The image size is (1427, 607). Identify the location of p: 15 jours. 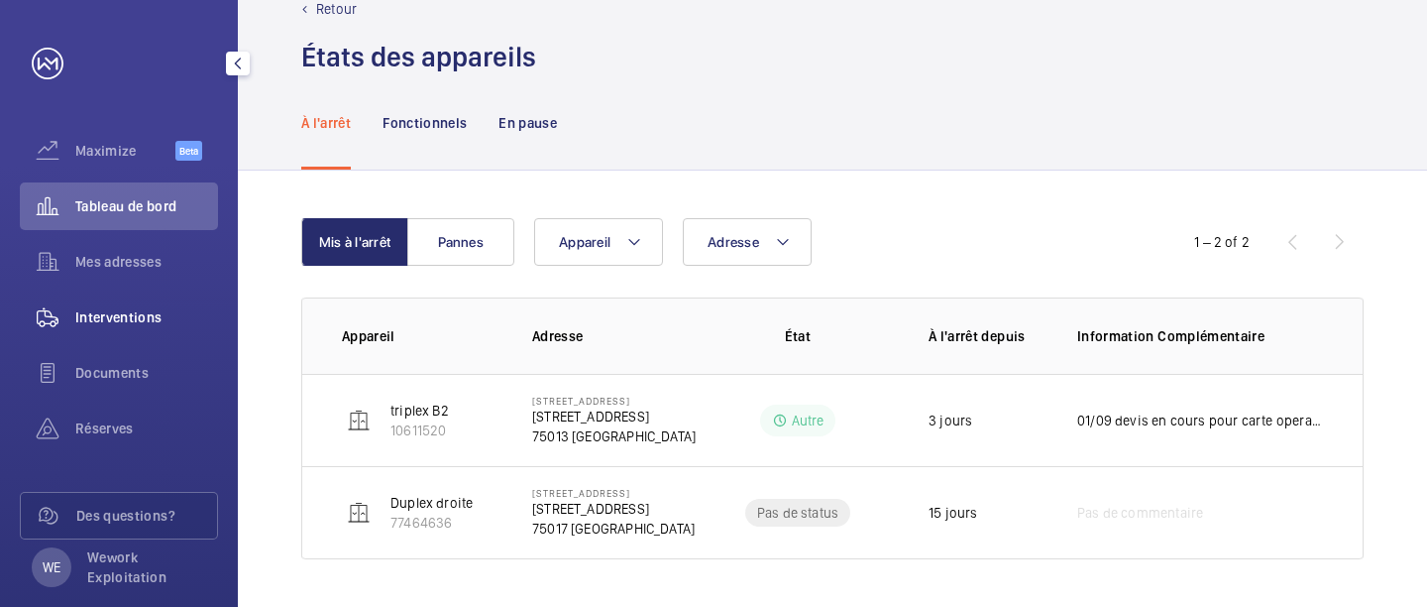
(952, 512).